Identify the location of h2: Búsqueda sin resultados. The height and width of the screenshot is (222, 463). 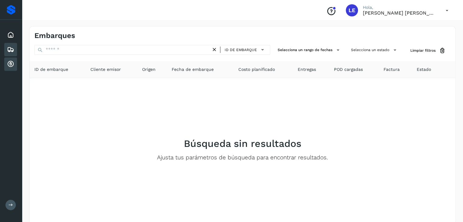
(243, 144).